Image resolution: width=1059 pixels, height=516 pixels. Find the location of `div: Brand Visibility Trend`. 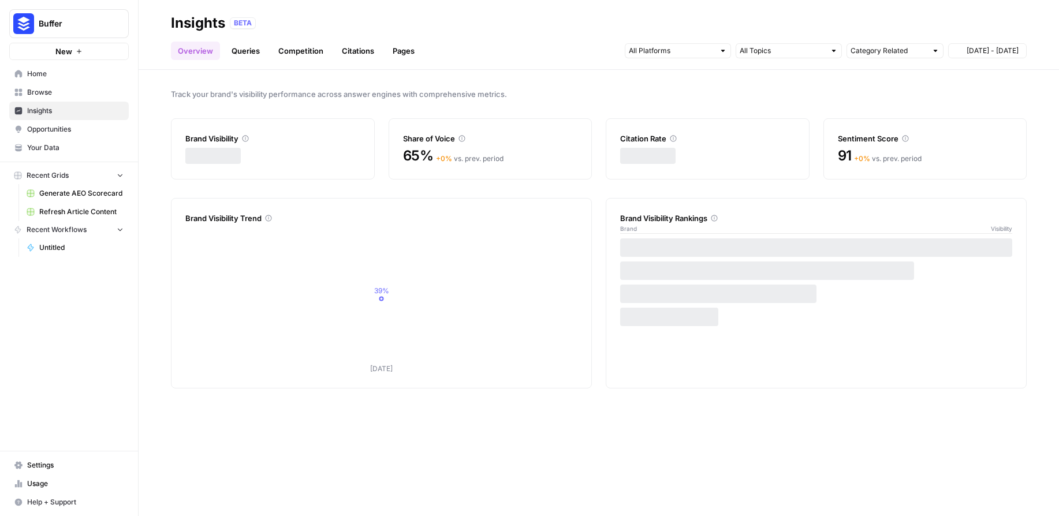

div: Brand Visibility Trend is located at coordinates (381, 218).